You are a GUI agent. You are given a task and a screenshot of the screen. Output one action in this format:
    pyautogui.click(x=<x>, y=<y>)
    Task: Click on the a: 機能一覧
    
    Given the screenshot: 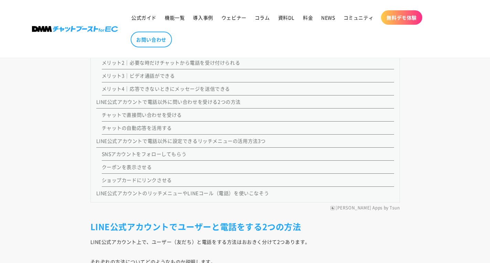 What is the action you would take?
    pyautogui.click(x=175, y=18)
    